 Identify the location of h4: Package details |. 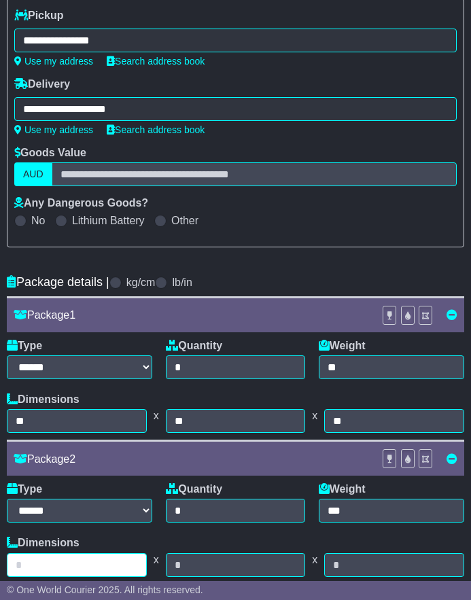
(58, 282).